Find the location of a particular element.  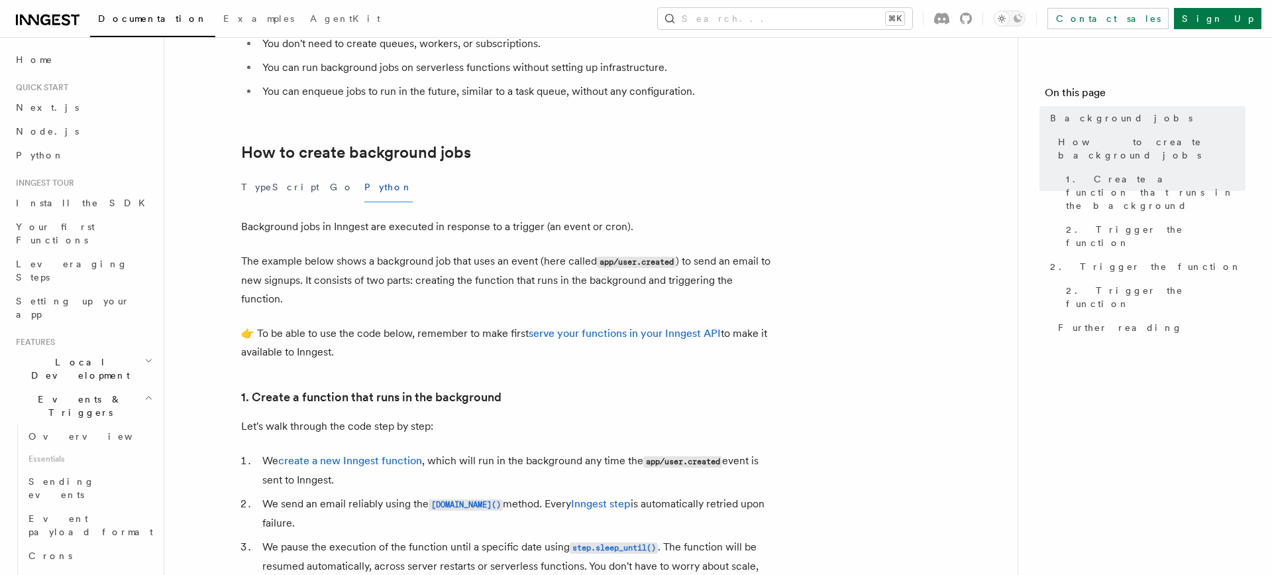

a: Inngest step is located at coordinates (601, 503).